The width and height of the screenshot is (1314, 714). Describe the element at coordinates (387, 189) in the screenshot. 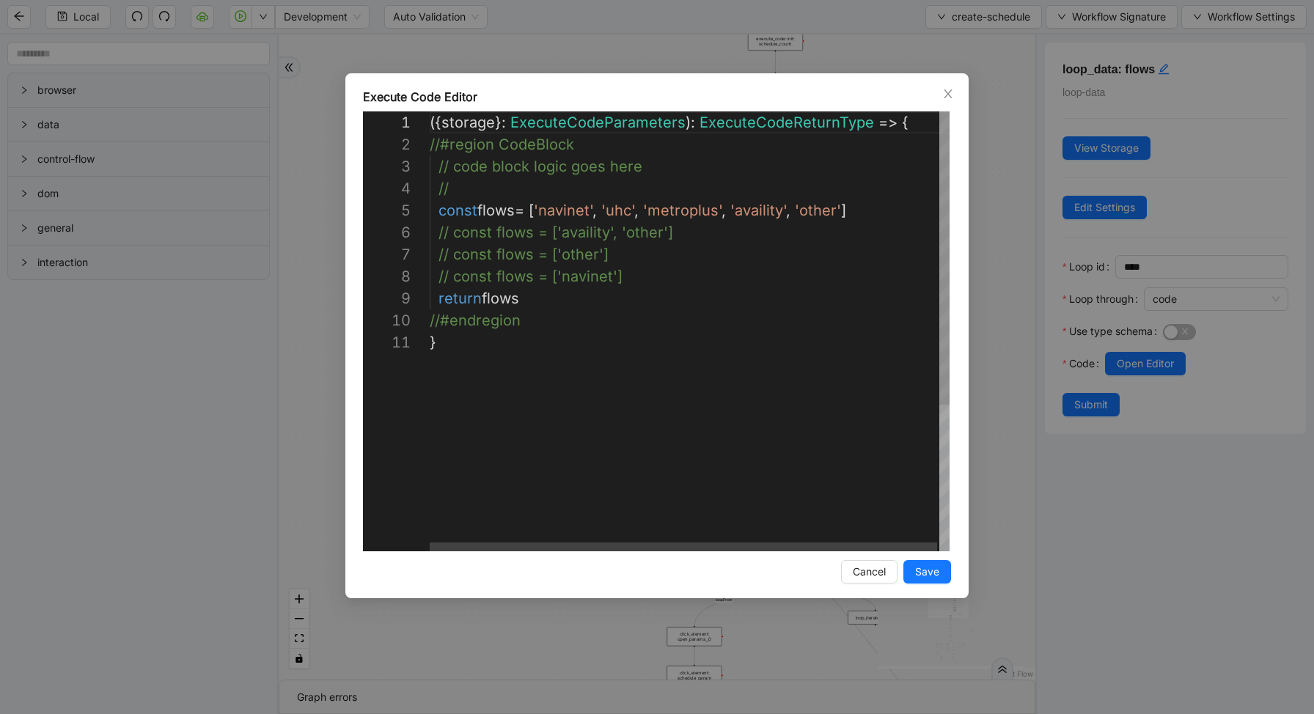

I see `div: 4` at that location.